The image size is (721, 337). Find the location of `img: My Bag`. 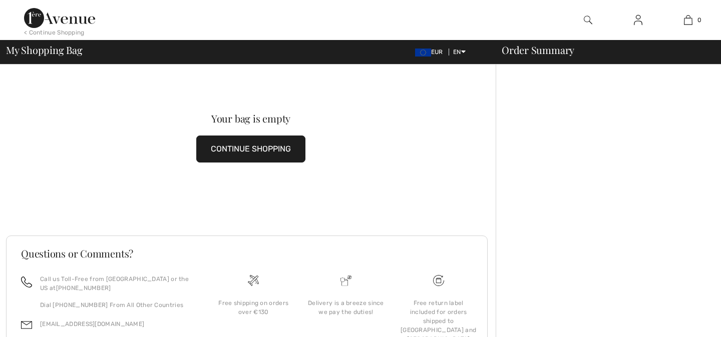

img: My Bag is located at coordinates (688, 20).